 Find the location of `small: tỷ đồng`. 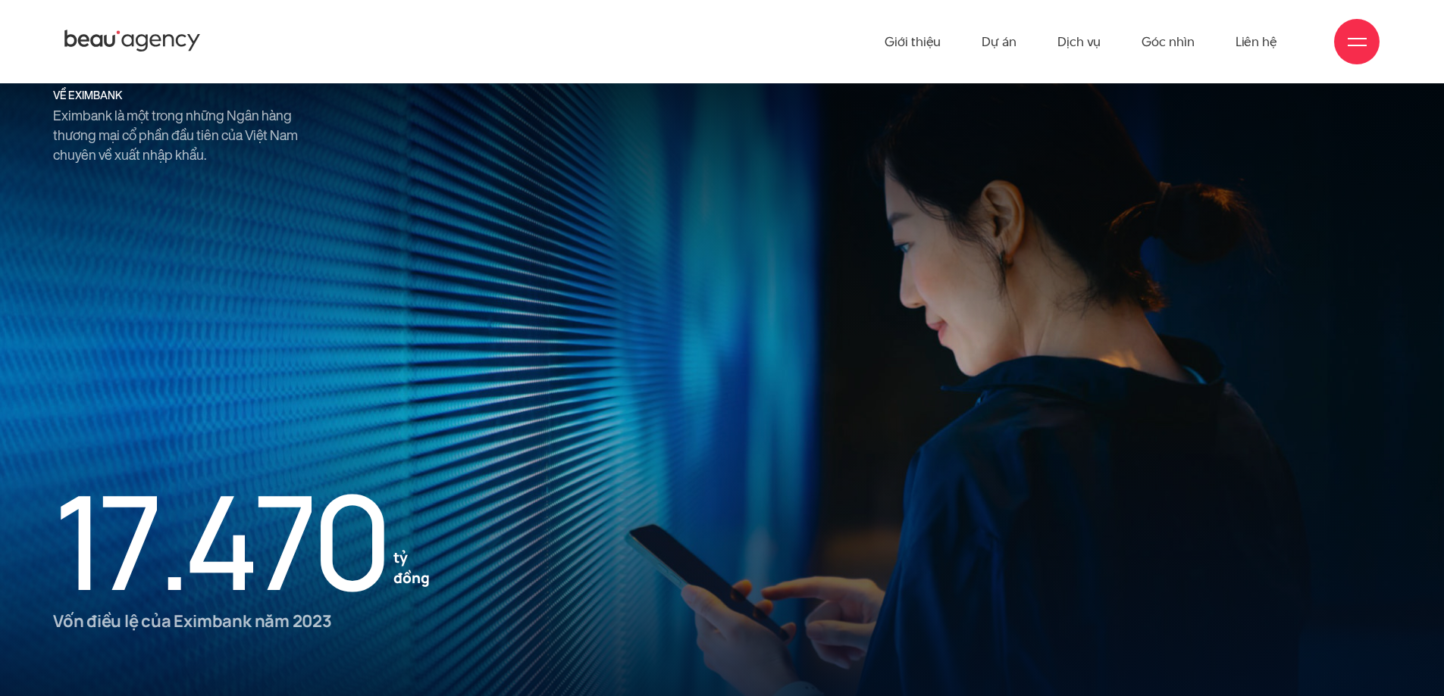

small: tỷ đồng is located at coordinates (411, 568).